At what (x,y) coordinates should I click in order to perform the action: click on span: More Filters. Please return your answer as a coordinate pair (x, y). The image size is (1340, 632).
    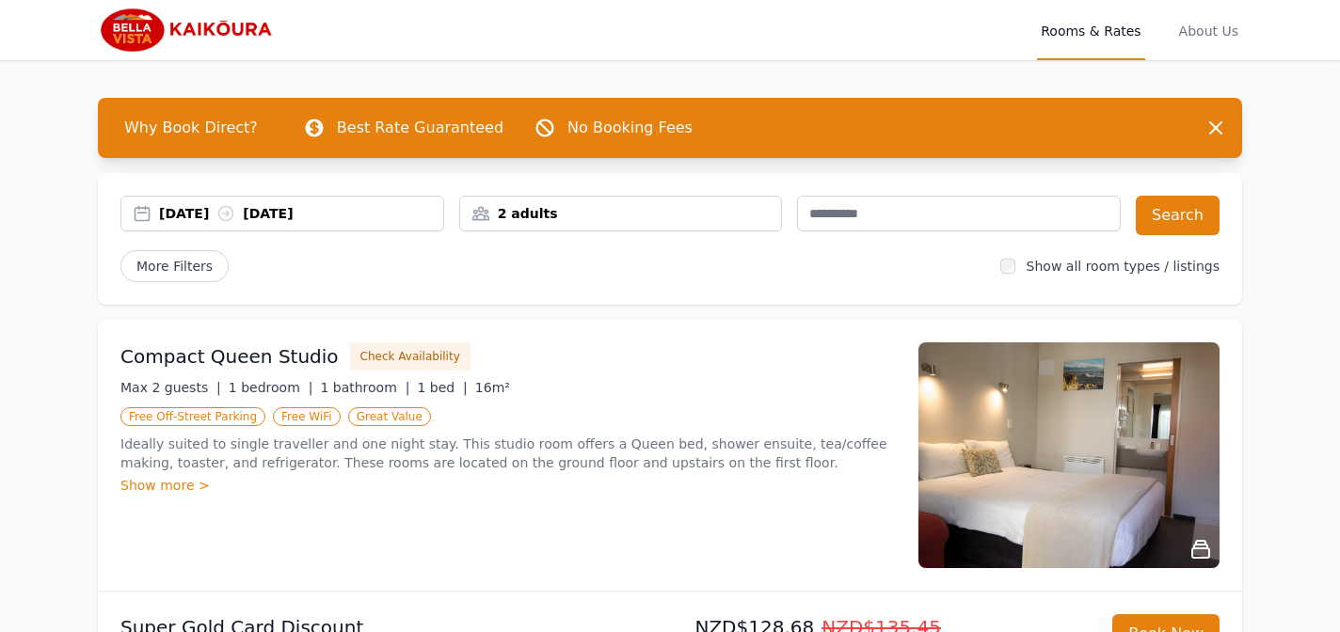
    Looking at the image, I should click on (174, 266).